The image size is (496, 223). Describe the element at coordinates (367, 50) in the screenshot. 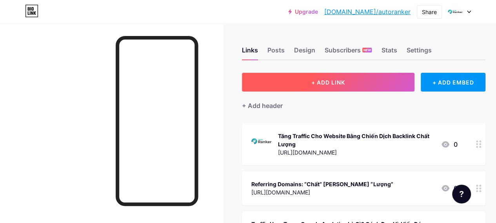

I see `span: NEW` at that location.